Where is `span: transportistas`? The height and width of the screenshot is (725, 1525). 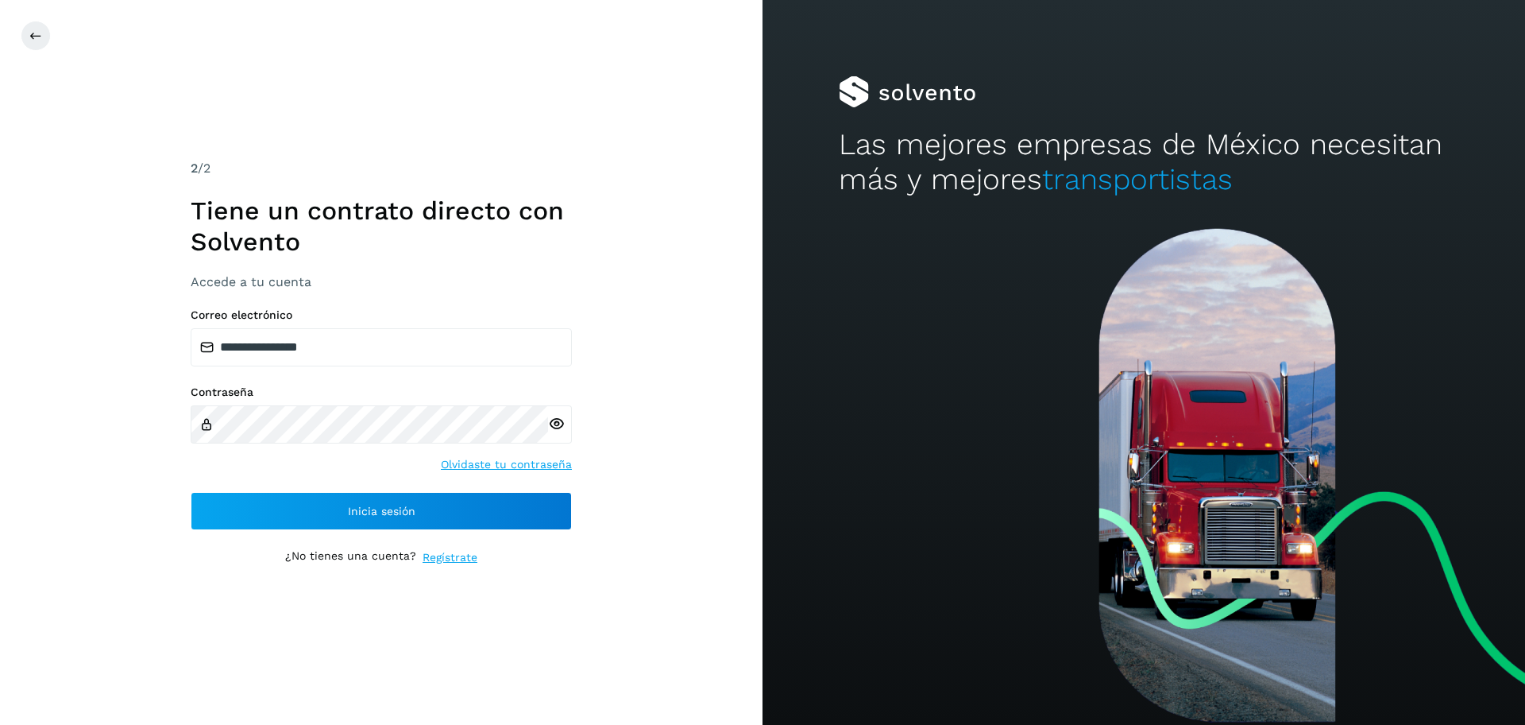 span: transportistas is located at coordinates (1138, 179).